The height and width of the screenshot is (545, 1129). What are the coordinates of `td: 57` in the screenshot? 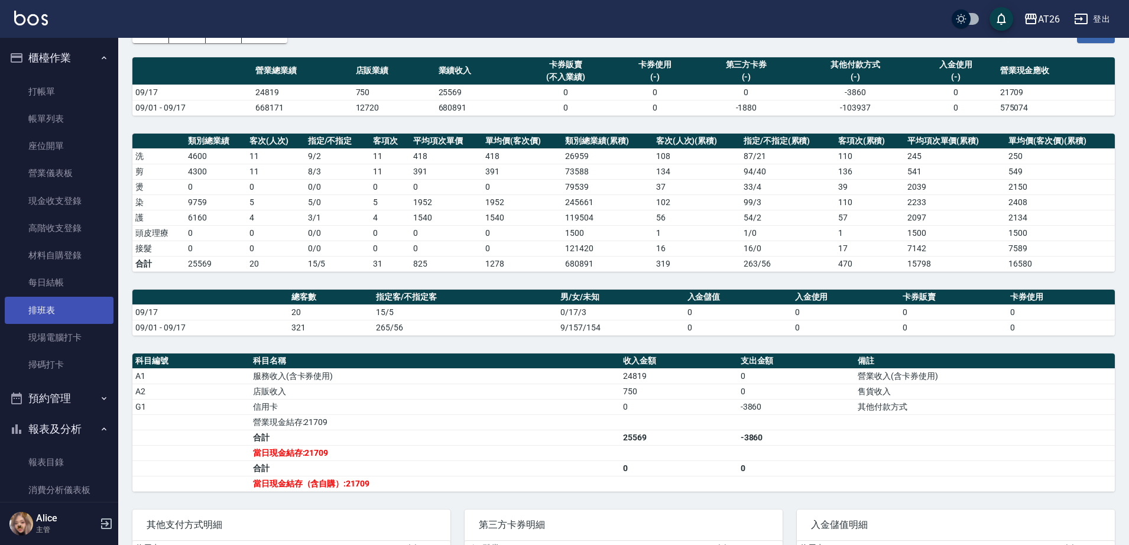 It's located at (869, 217).